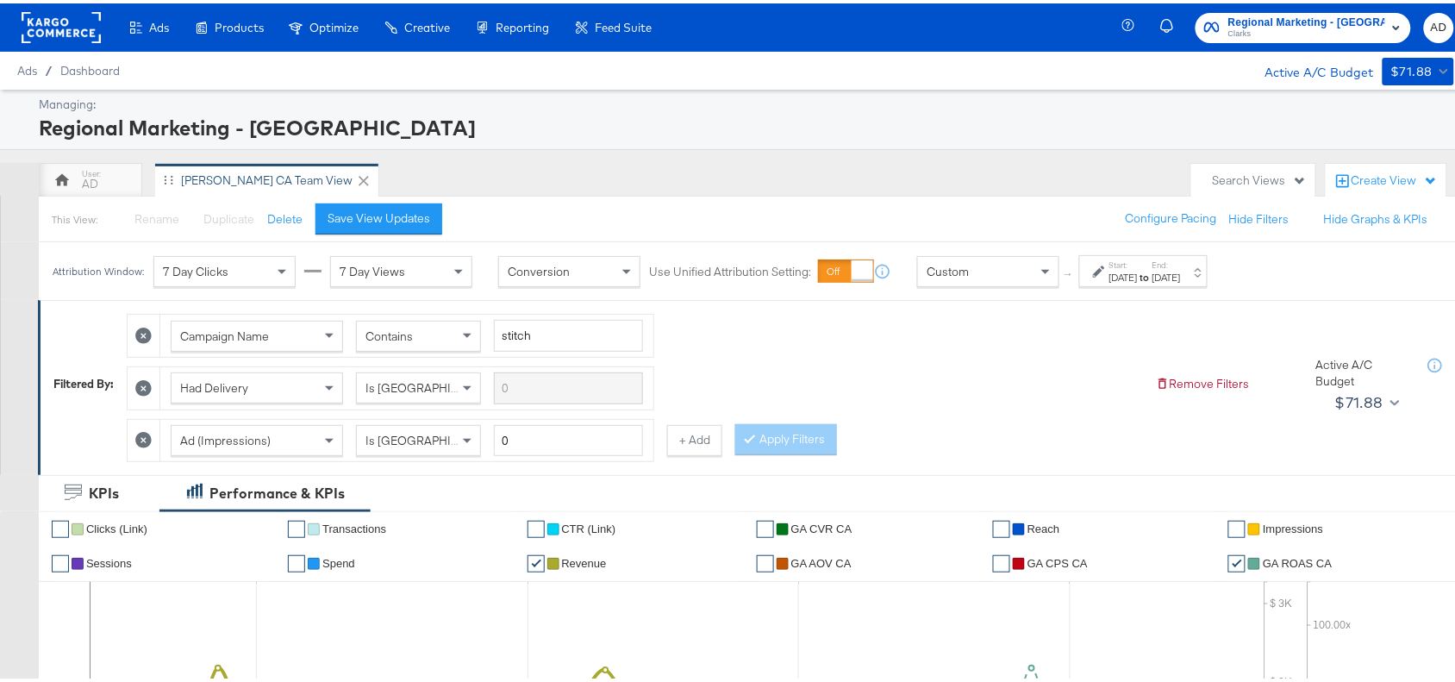  Describe the element at coordinates (744, 101) in the screenshot. I see `div: Managing:` at that location.